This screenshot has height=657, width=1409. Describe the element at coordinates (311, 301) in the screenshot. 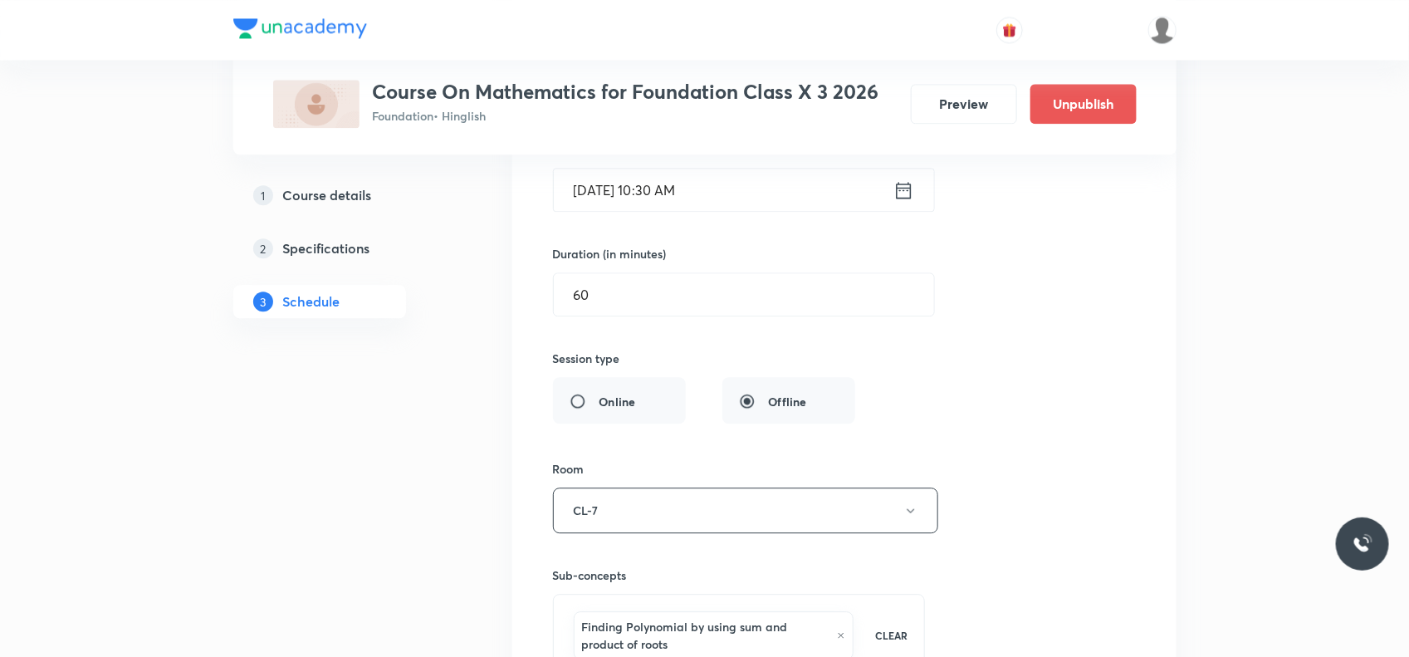

I see `h5: Schedule` at that location.